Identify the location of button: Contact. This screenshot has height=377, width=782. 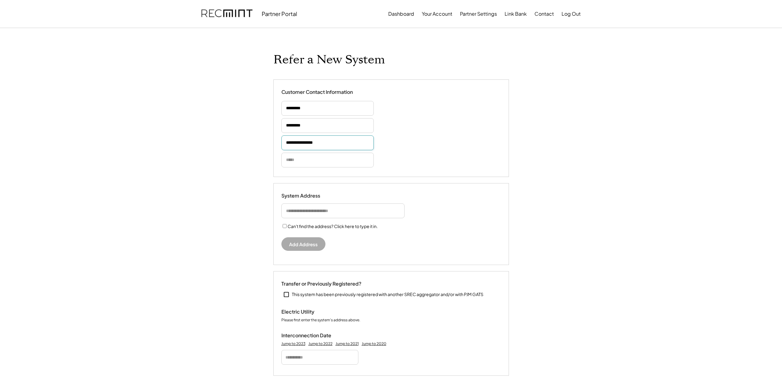
(544, 14).